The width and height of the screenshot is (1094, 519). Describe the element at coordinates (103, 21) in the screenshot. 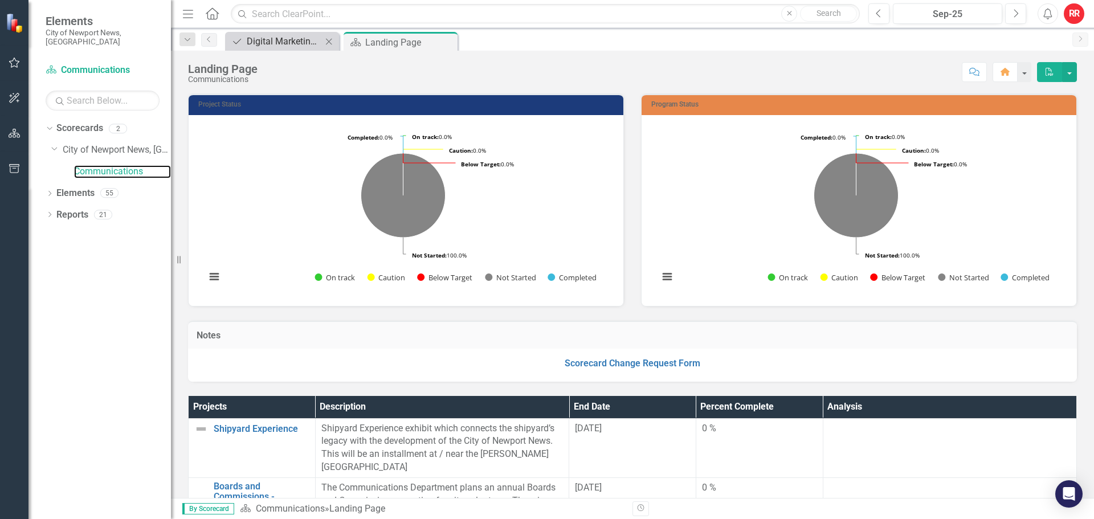

I see `span: Elements` at that location.